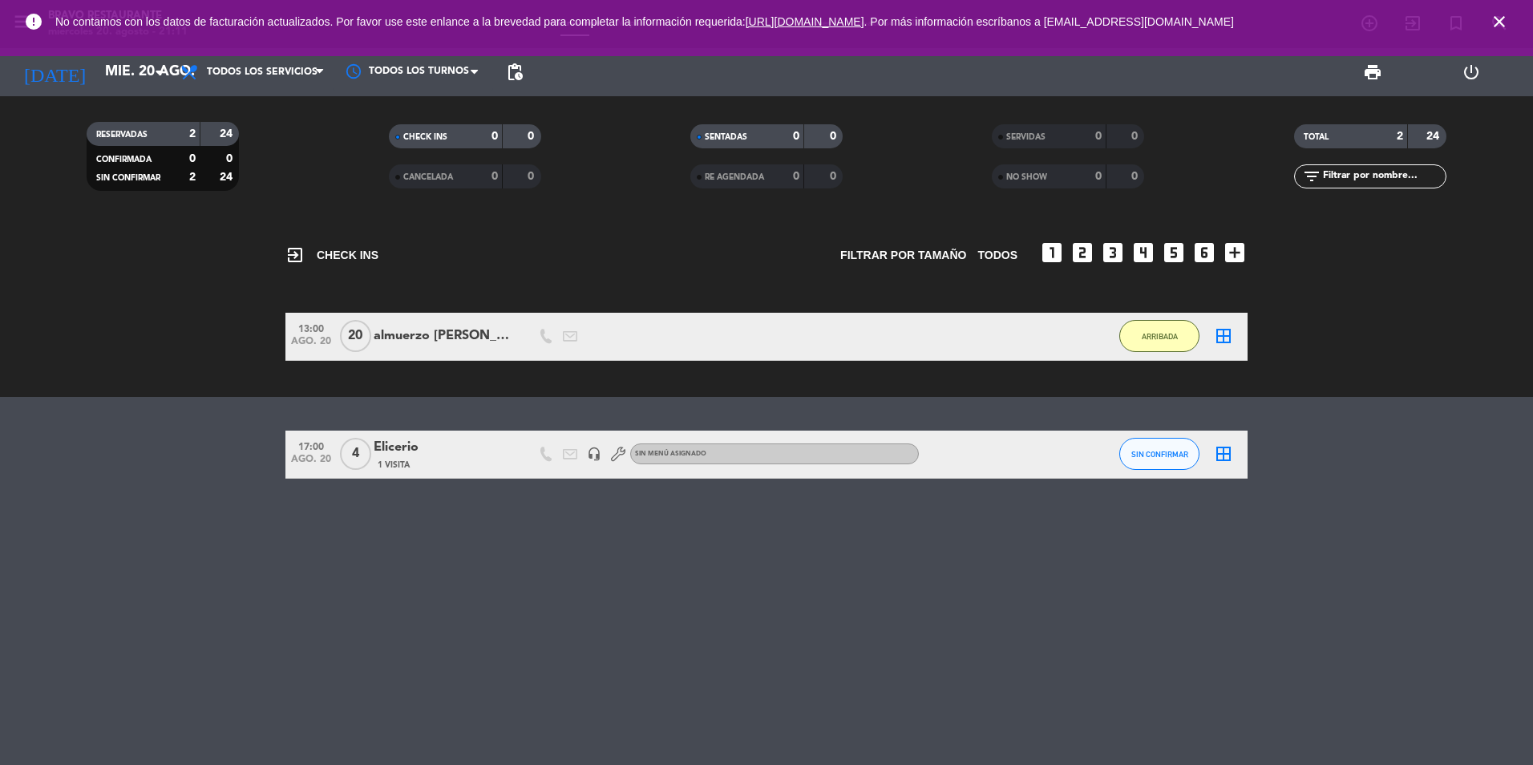 This screenshot has width=1533, height=765. Describe the element at coordinates (123, 160) in the screenshot. I see `span: CONFIRMADA` at that location.